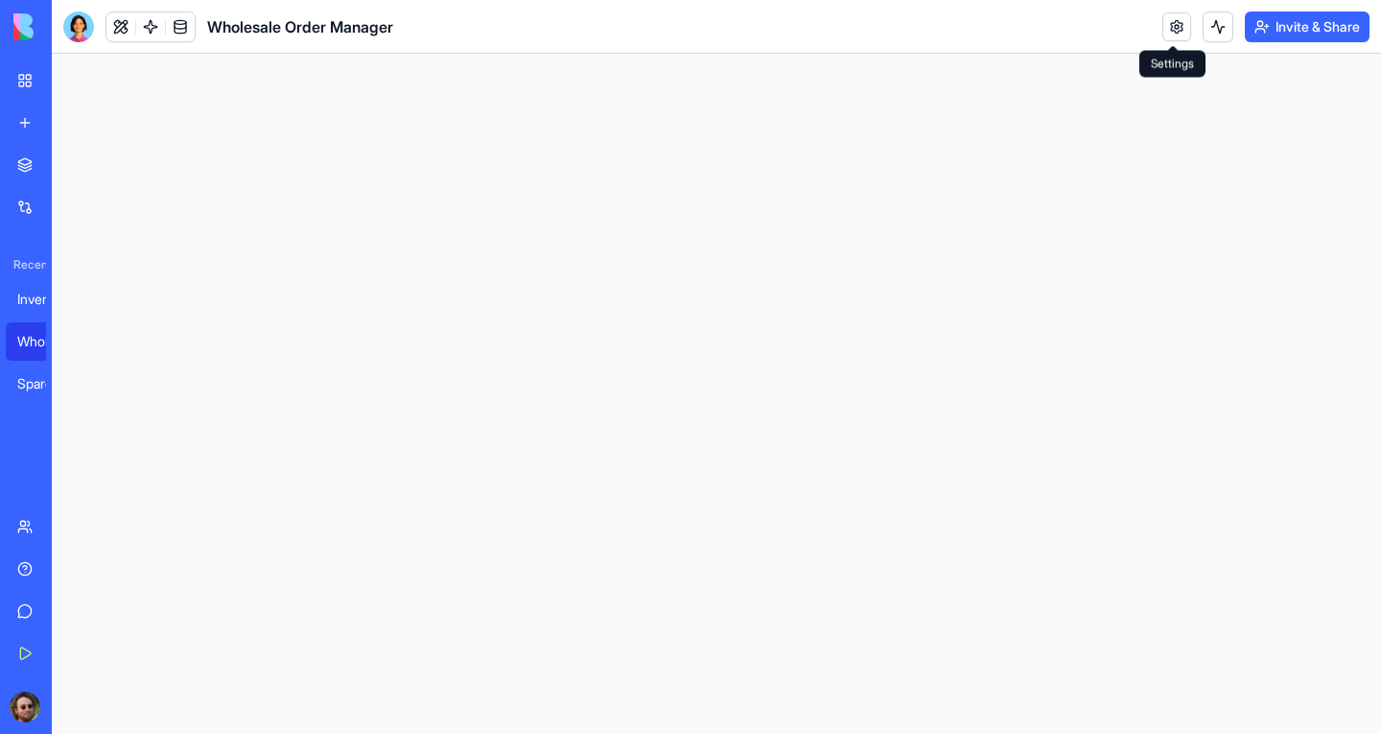 Image resolution: width=1381 pixels, height=734 pixels. I want to click on a: Wholesale Order Manager, so click(44, 341).